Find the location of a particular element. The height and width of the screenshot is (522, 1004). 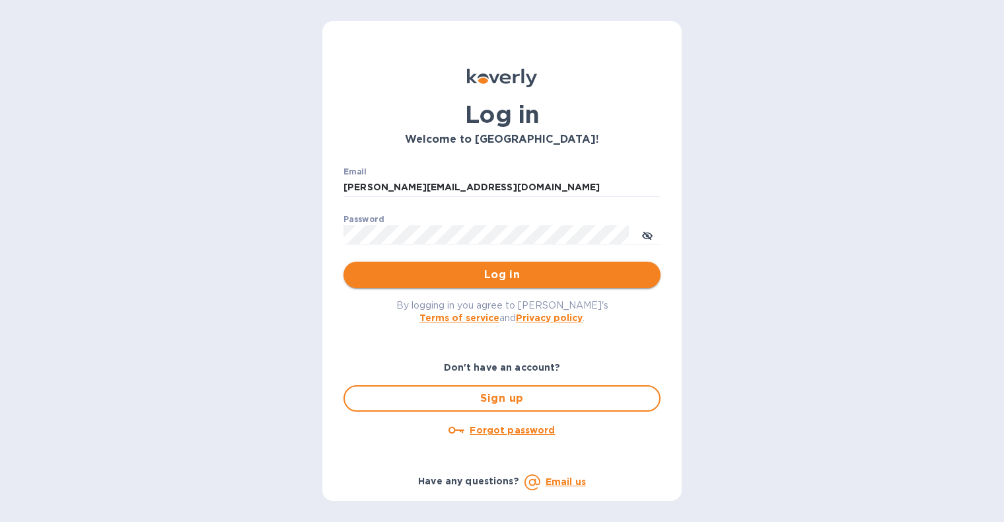

u: Forgot password is located at coordinates (512, 430).